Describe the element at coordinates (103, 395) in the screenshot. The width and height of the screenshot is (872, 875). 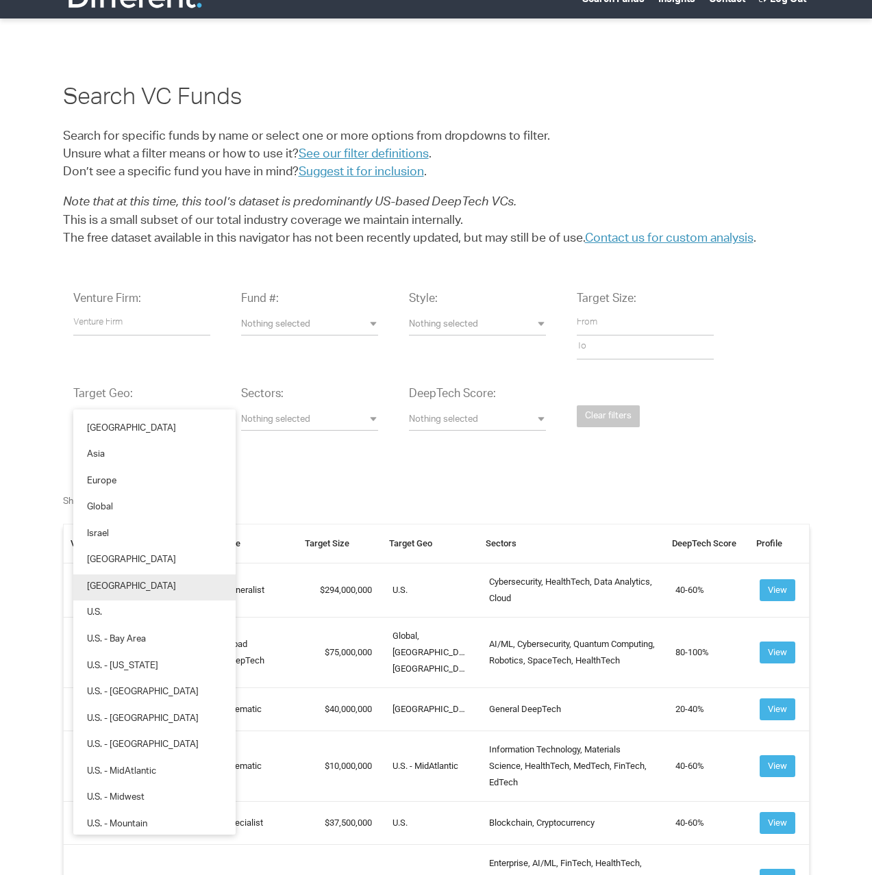
I see `label: Target Geo:` at that location.